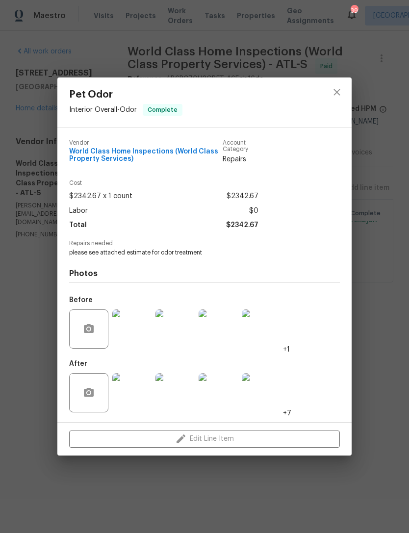 The width and height of the screenshot is (409, 533). I want to click on h5: Before, so click(81, 300).